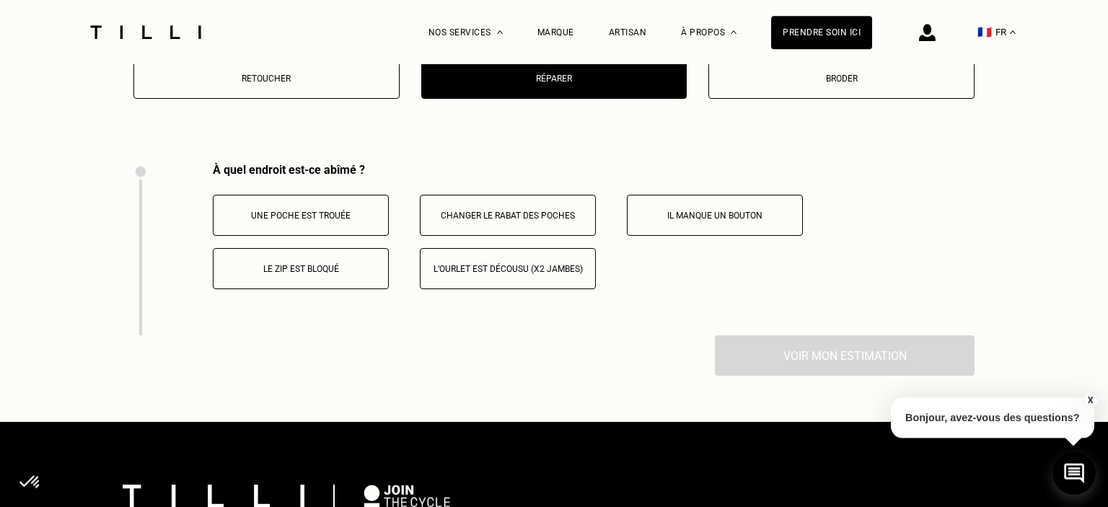 The image size is (1108, 507). What do you see at coordinates (508, 215) in the screenshot?
I see `button: Changer le rabat des poches` at bounding box center [508, 215].